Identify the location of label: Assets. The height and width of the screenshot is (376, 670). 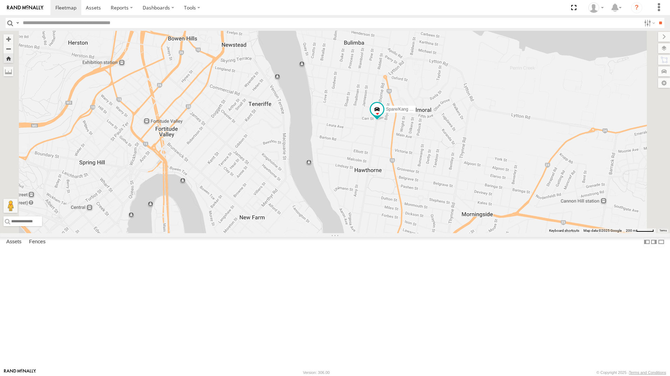
(14, 242).